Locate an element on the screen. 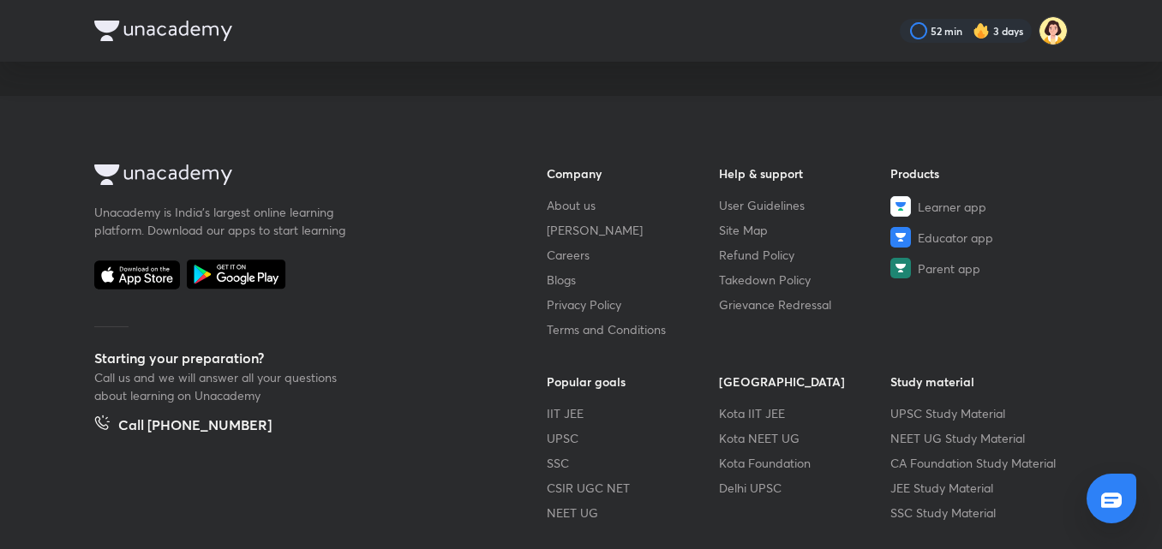 This screenshot has width=1162, height=549. a: Site Map is located at coordinates (805, 230).